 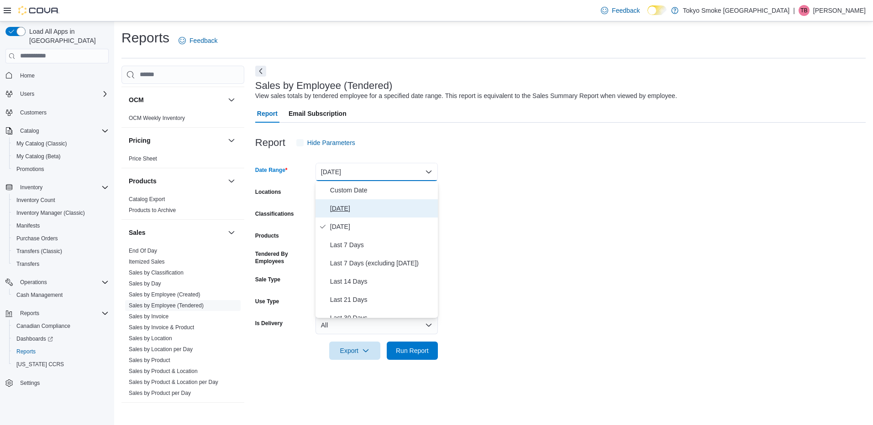 What do you see at coordinates (39, 10) in the screenshot?
I see `img: Cova` at bounding box center [39, 10].